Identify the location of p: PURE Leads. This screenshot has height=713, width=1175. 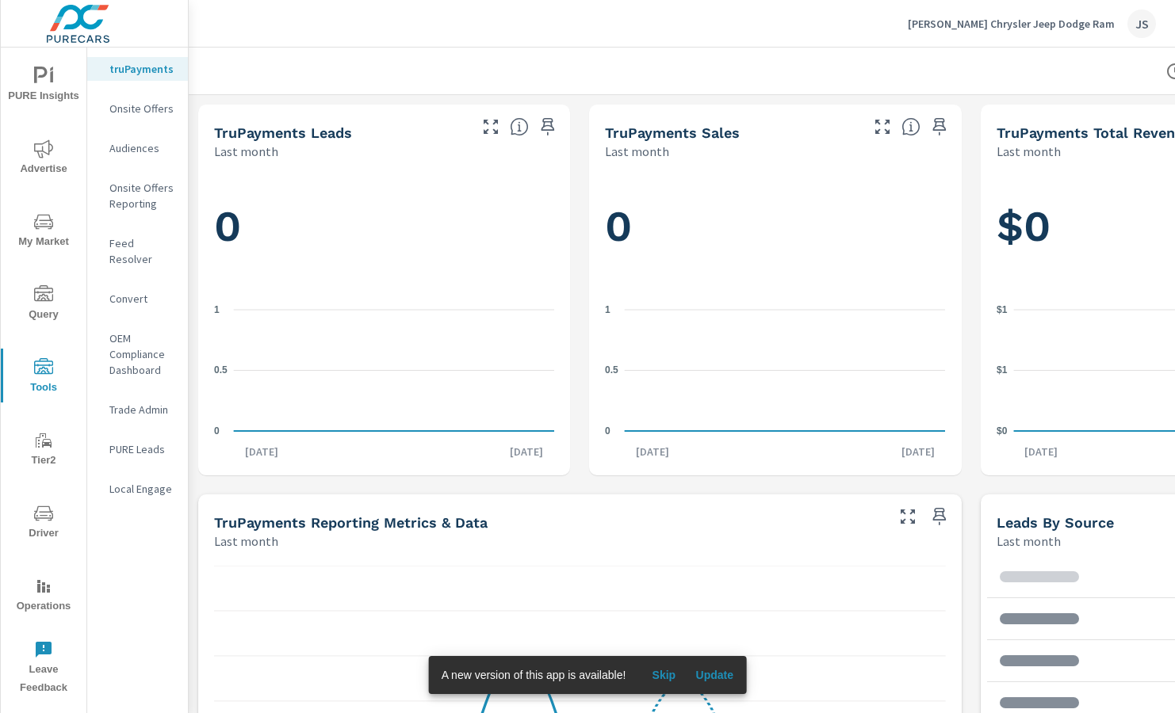
(142, 449).